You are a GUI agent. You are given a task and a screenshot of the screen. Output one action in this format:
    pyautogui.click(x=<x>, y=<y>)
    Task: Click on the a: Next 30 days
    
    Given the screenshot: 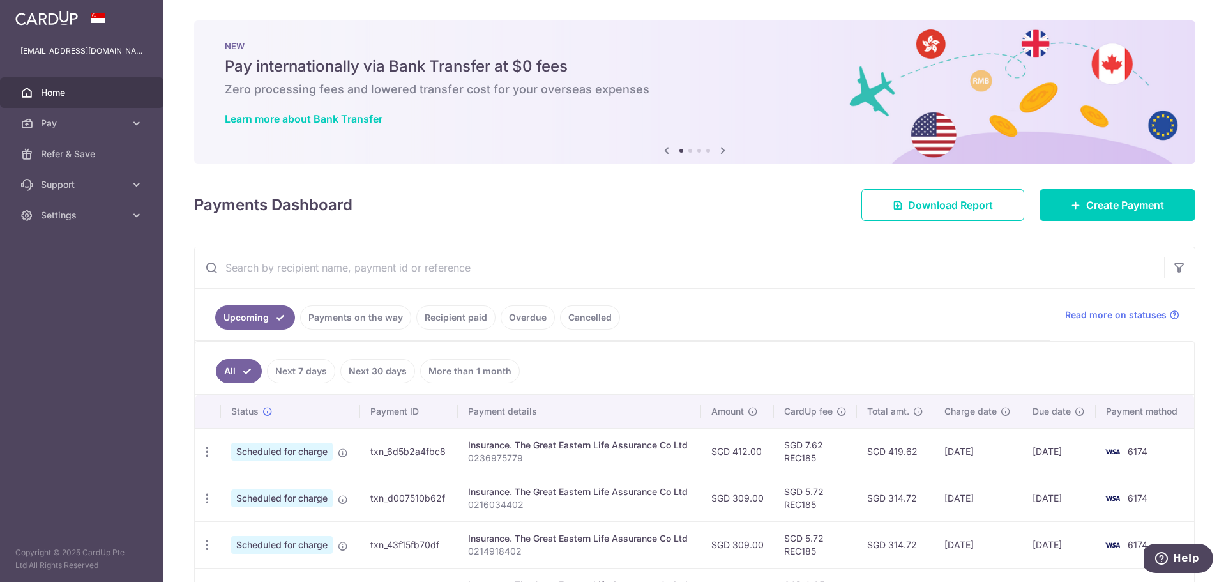 What is the action you would take?
    pyautogui.click(x=378, y=371)
    